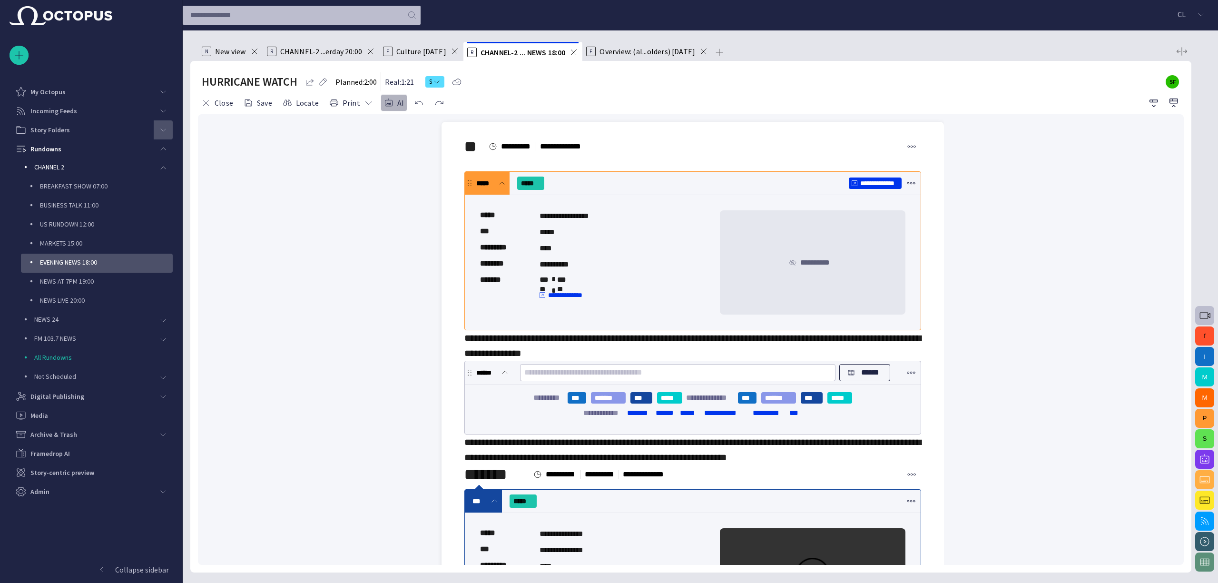  What do you see at coordinates (217, 103) in the screenshot?
I see `button: Close` at bounding box center [217, 103].